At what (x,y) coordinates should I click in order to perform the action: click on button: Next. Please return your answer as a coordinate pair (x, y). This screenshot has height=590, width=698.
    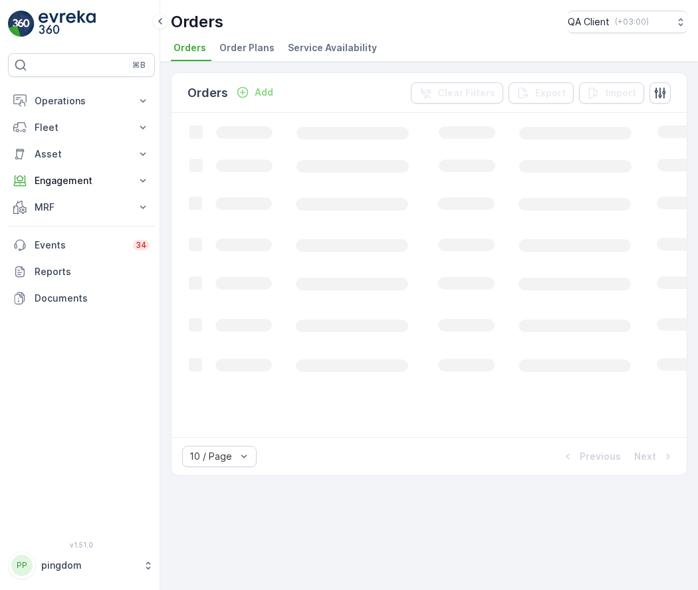
    Looking at the image, I should click on (654, 457).